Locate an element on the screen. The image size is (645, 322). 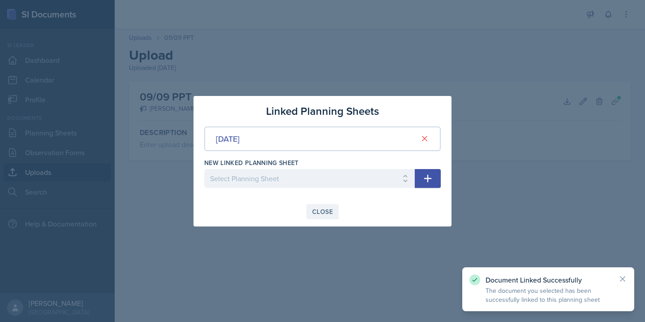
h3: Linked Planning Sheets is located at coordinates (322, 111).